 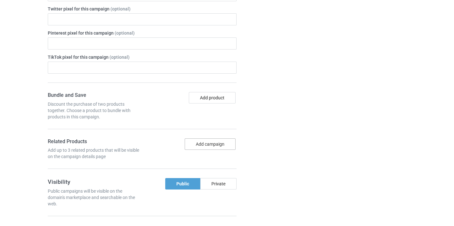 I want to click on button: Add product, so click(x=212, y=98).